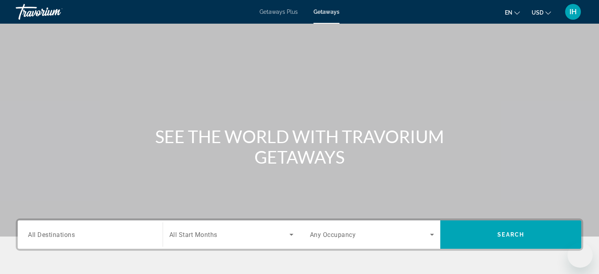 This screenshot has width=599, height=274. Describe the element at coordinates (541, 12) in the screenshot. I see `button: Change currency` at that location.